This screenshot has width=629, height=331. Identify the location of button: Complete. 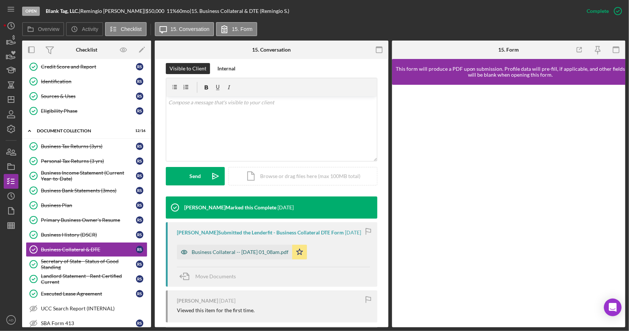
(602, 11).